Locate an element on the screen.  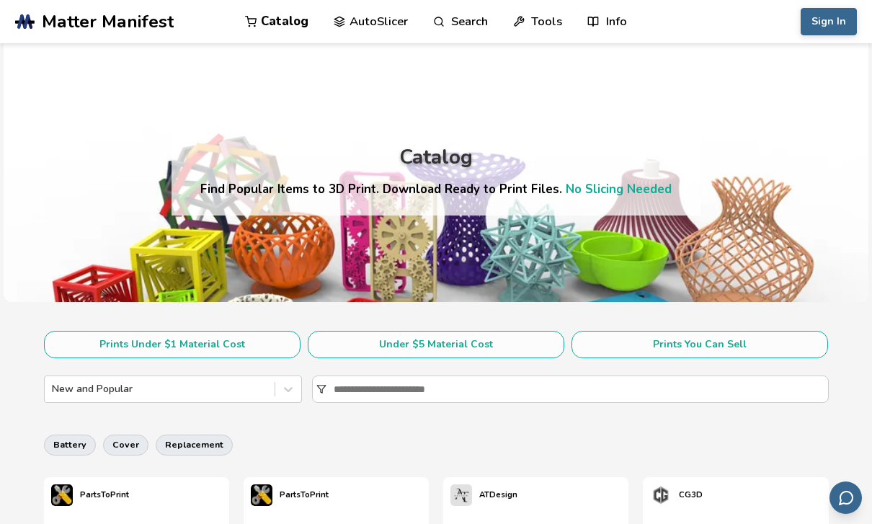
div: Catalog is located at coordinates (436, 157).